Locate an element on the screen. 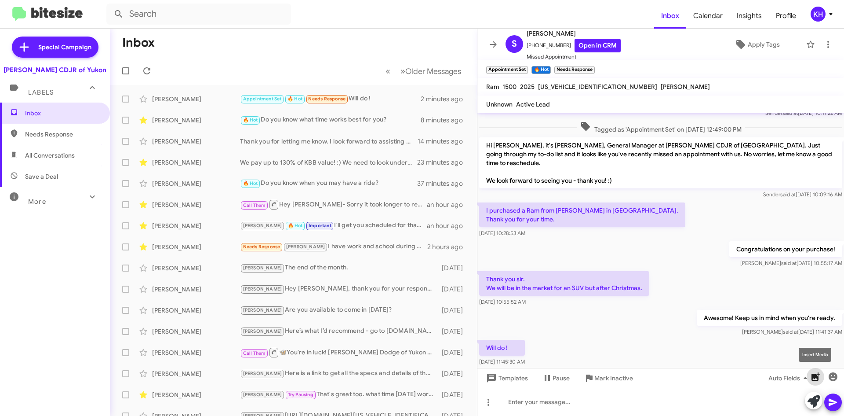  span: Call Them is located at coordinates (255, 353).